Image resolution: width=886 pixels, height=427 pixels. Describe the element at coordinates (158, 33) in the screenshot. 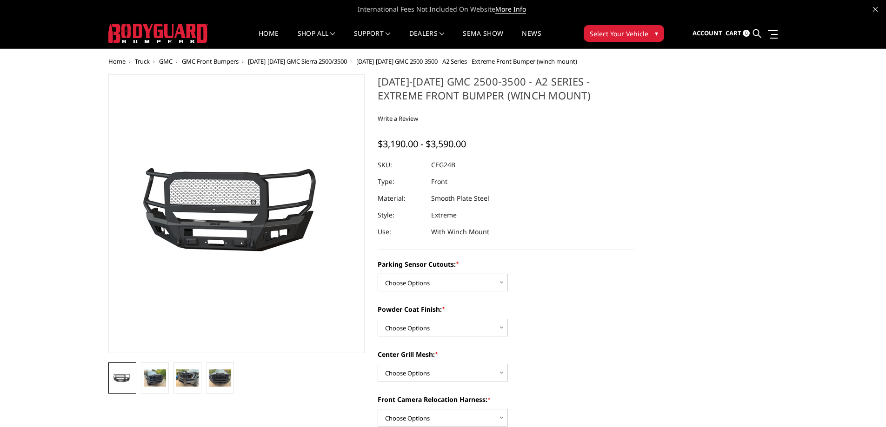

I see `img: BODYGUARD BUMPERS` at that location.